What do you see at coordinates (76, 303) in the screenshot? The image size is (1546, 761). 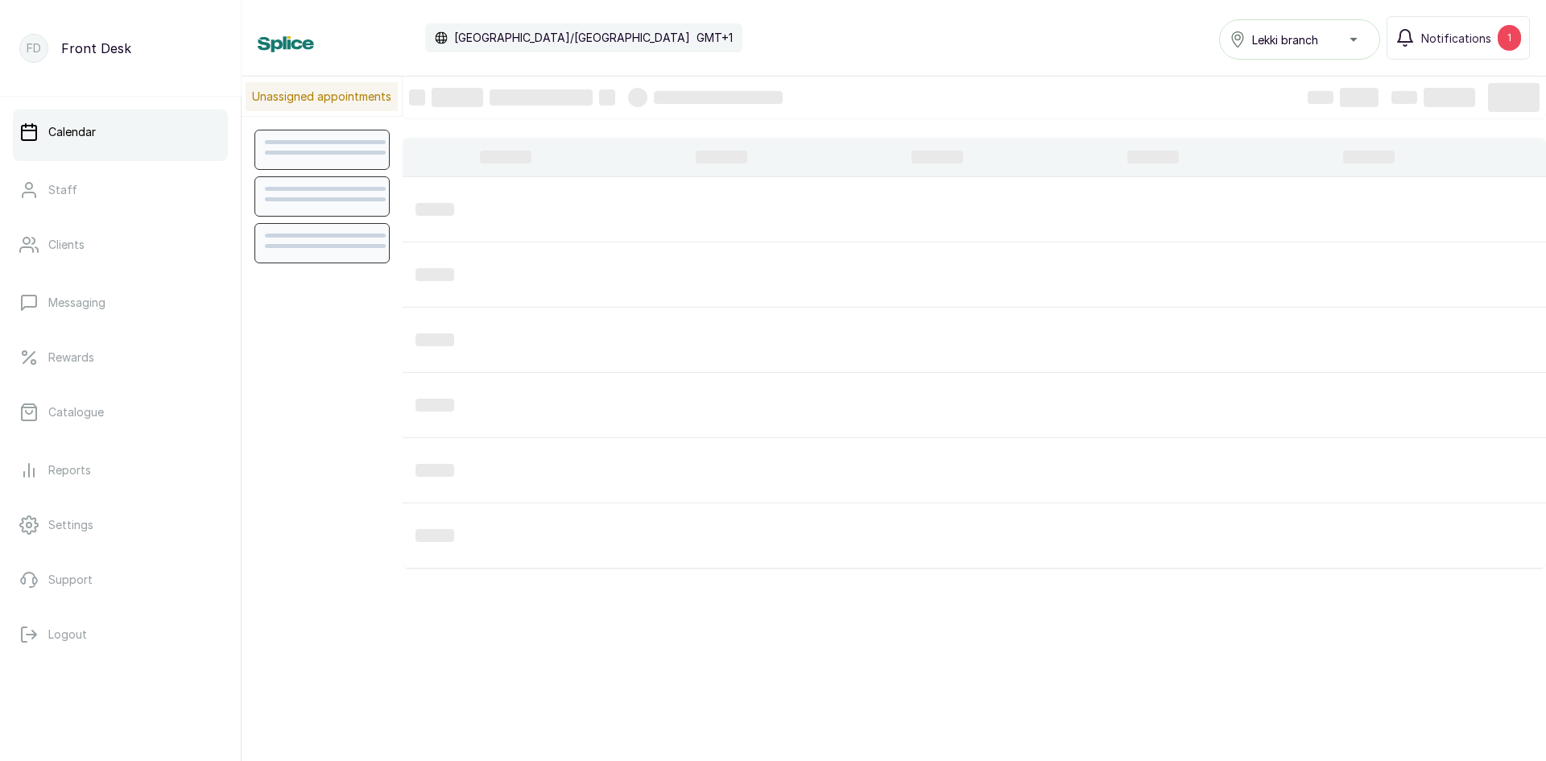 I see `p: Messaging` at bounding box center [76, 303].